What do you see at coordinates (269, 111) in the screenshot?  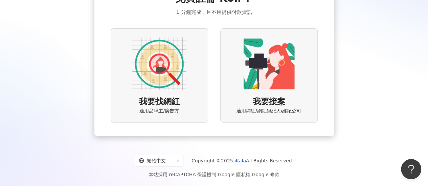 I see `span: 適用網紅/網紅經紀人/經紀公司` at bounding box center [269, 111].